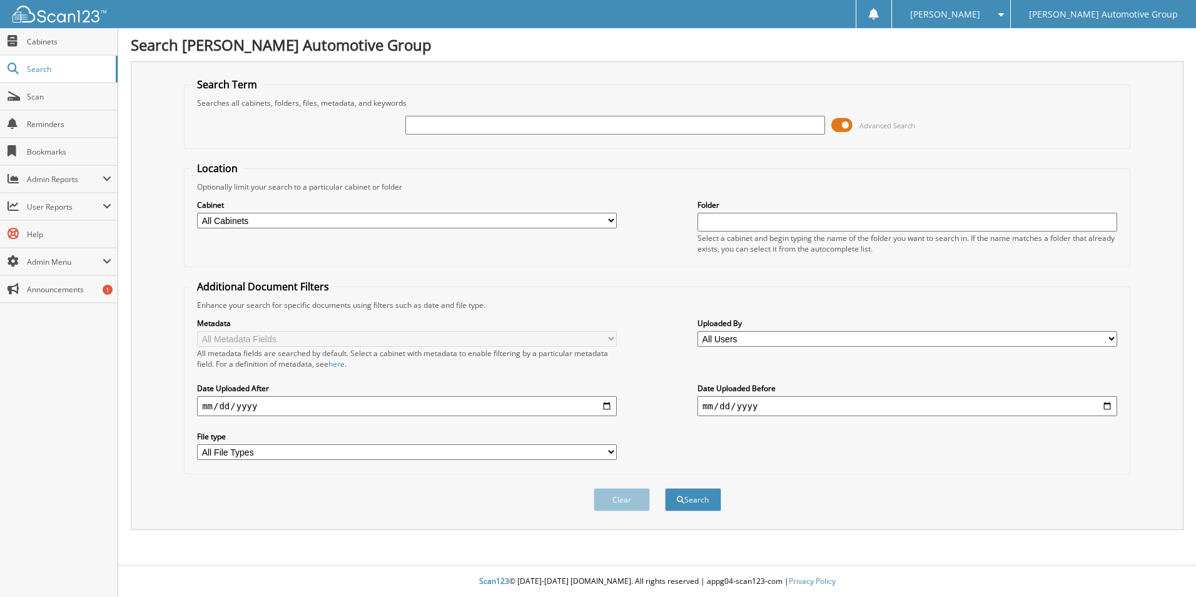 The height and width of the screenshot is (597, 1196). I want to click on label: Uploaded By, so click(907, 323).